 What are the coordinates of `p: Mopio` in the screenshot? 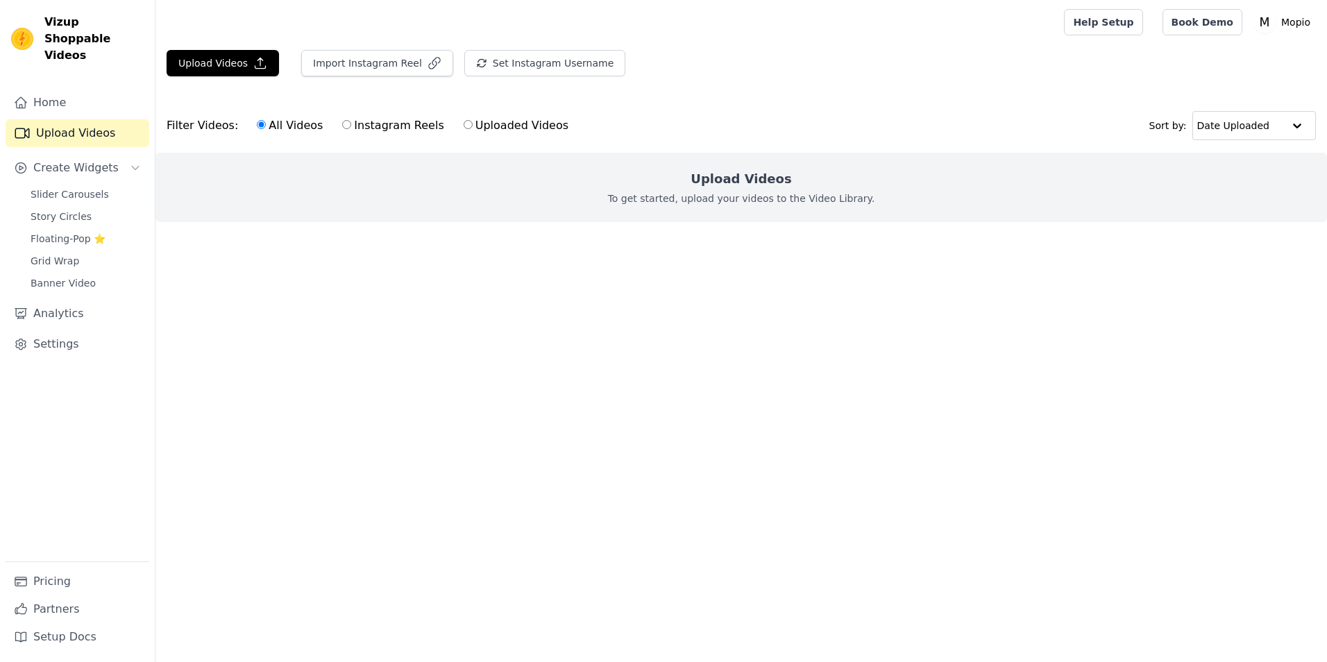 It's located at (1296, 22).